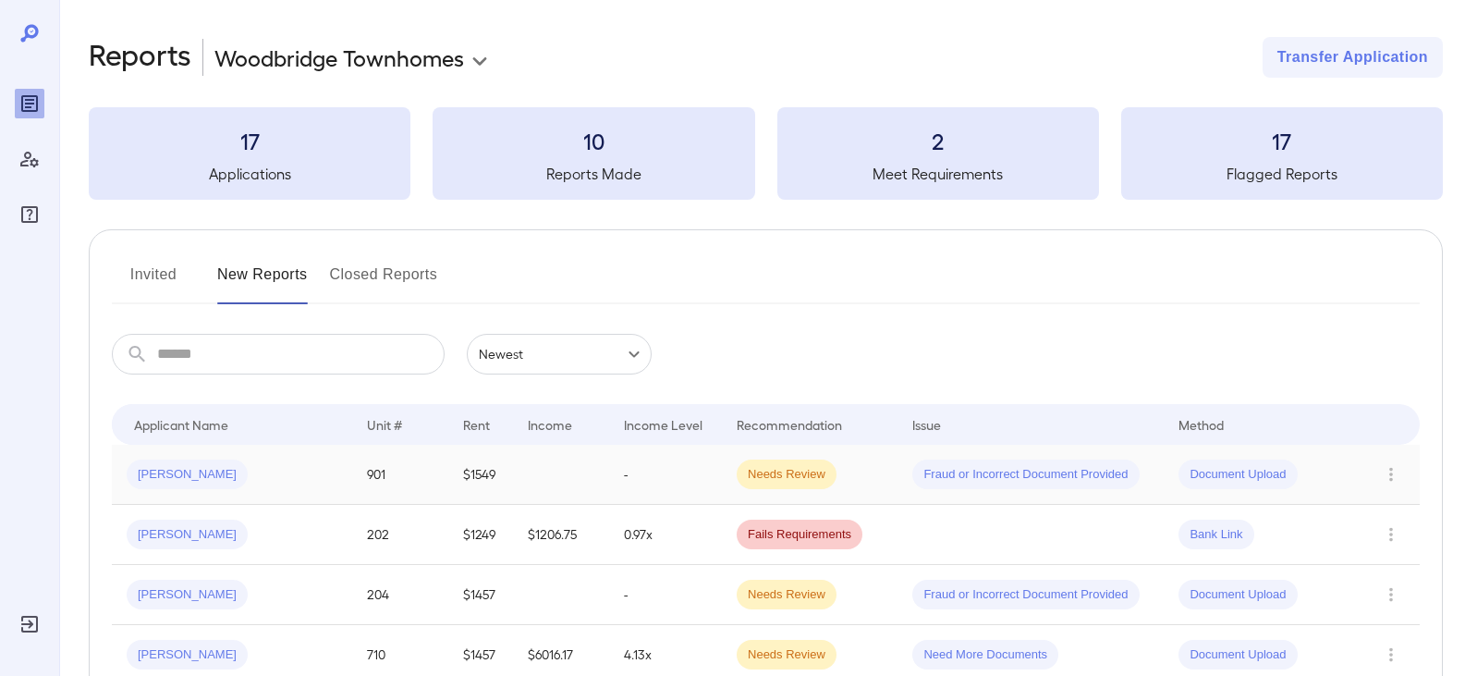 Image resolution: width=1465 pixels, height=676 pixels. Describe the element at coordinates (938, 140) in the screenshot. I see `h3: 2` at that location.